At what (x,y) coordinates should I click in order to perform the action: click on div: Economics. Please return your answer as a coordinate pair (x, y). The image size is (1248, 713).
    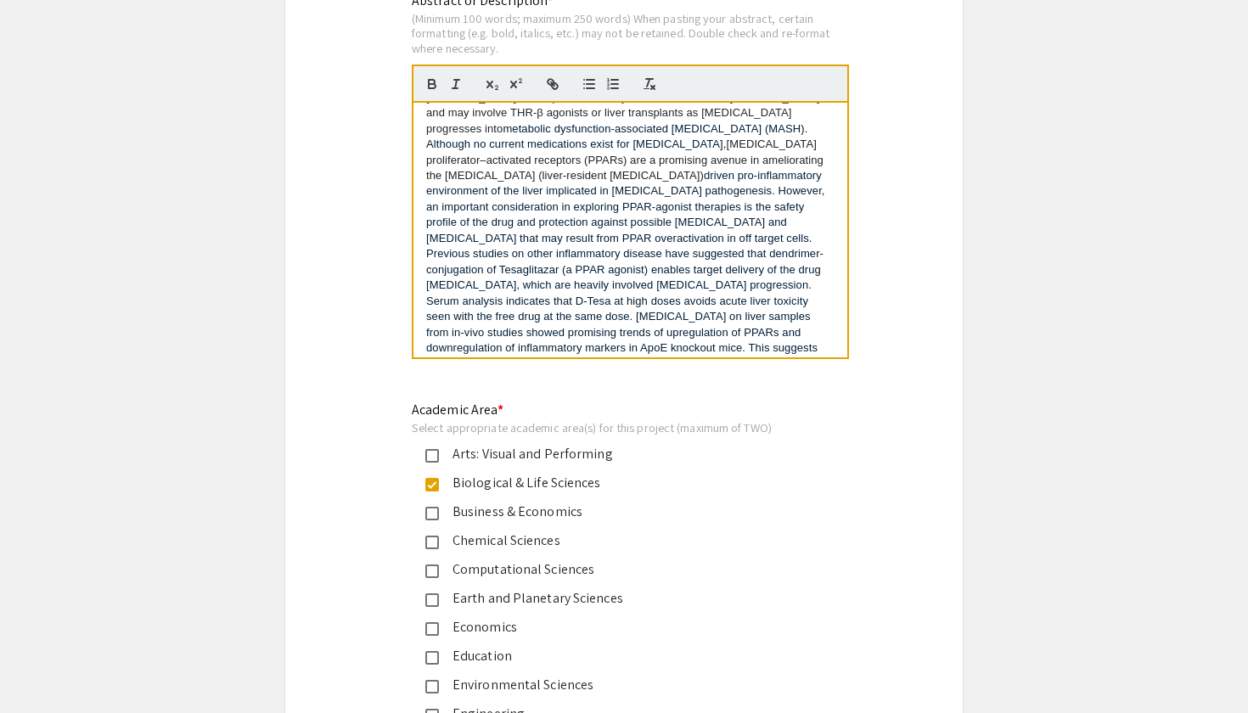
    Looking at the image, I should click on (617, 628).